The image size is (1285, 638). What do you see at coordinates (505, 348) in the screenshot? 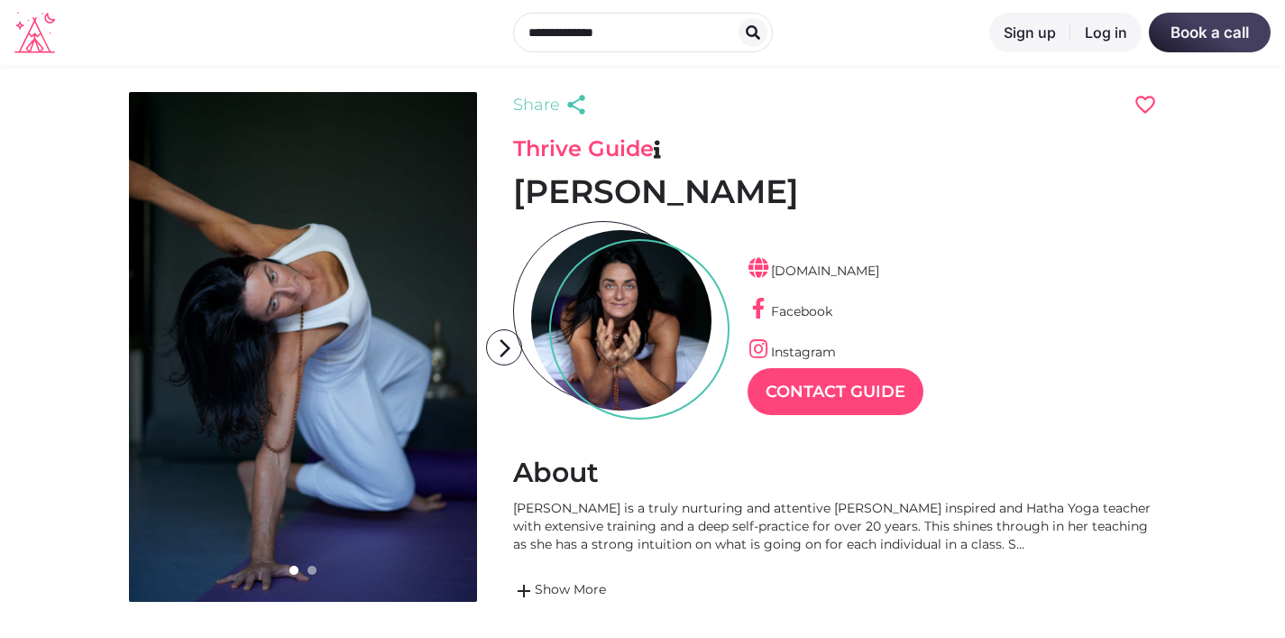
I see `i: arrow_forward_ios` at bounding box center [505, 348].